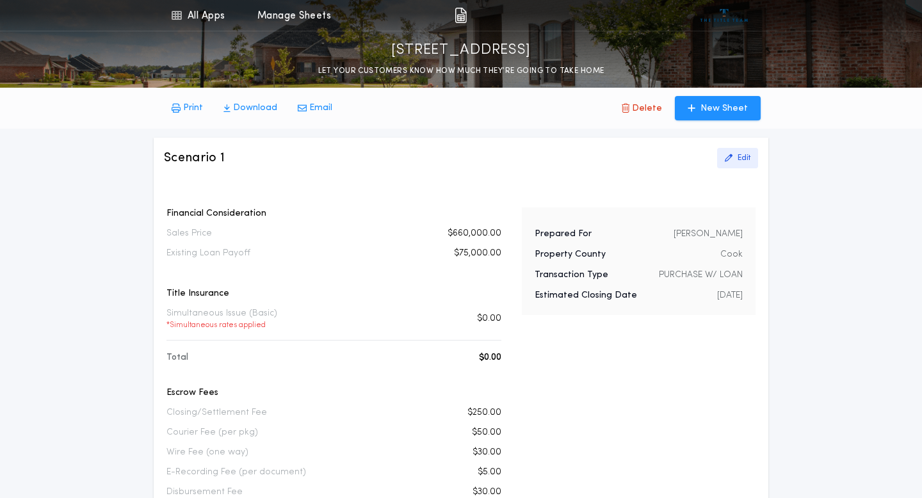 The image size is (922, 498). I want to click on p: Transaction Type, so click(571, 275).